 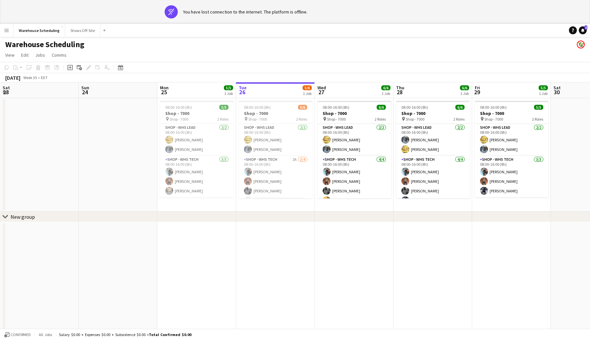 What do you see at coordinates (557, 92) in the screenshot?
I see `span: 30` at bounding box center [557, 92].